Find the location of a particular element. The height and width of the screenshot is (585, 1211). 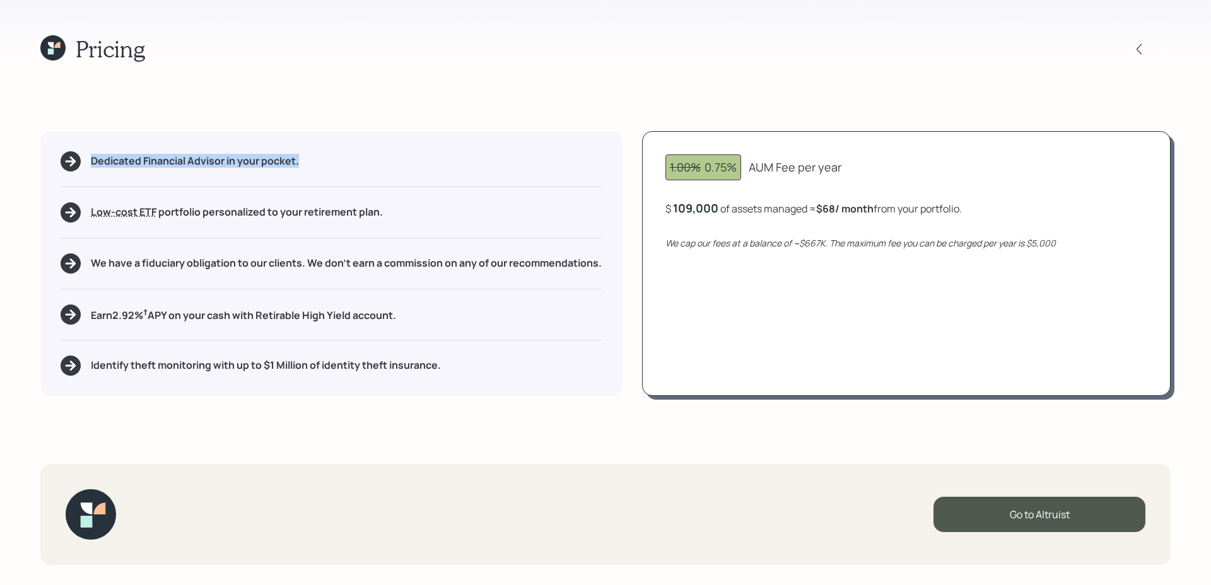

h5: We have a fiduciary obligation to our clients. We don't earn a commission on any of our recommend... is located at coordinates (346, 263).